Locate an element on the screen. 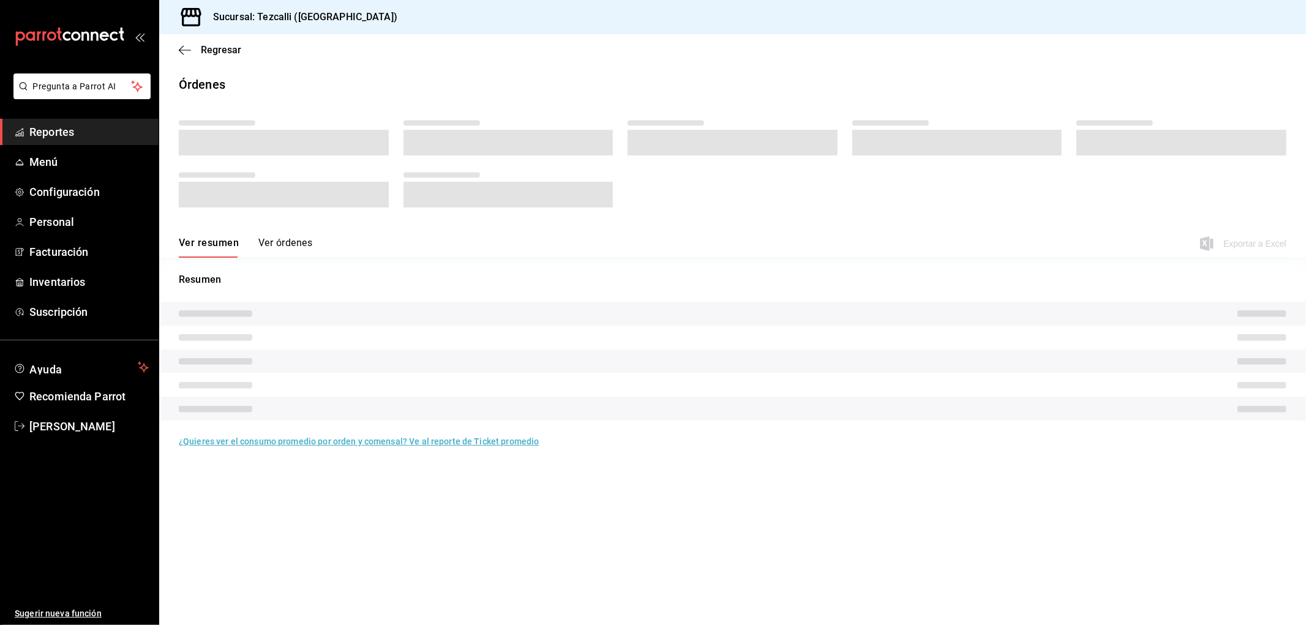  span: Regresar is located at coordinates (221, 50).